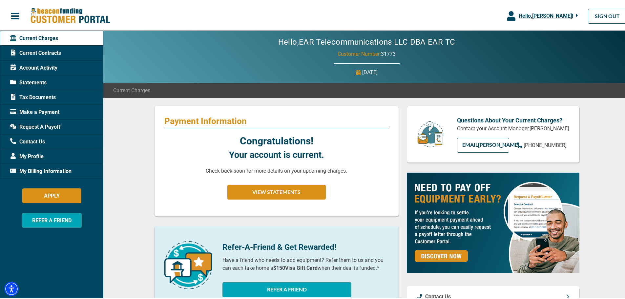 The image size is (625, 299). Describe the element at coordinates (276, 170) in the screenshot. I see `p: Check back soon for more details on your upcoming charges.` at that location.